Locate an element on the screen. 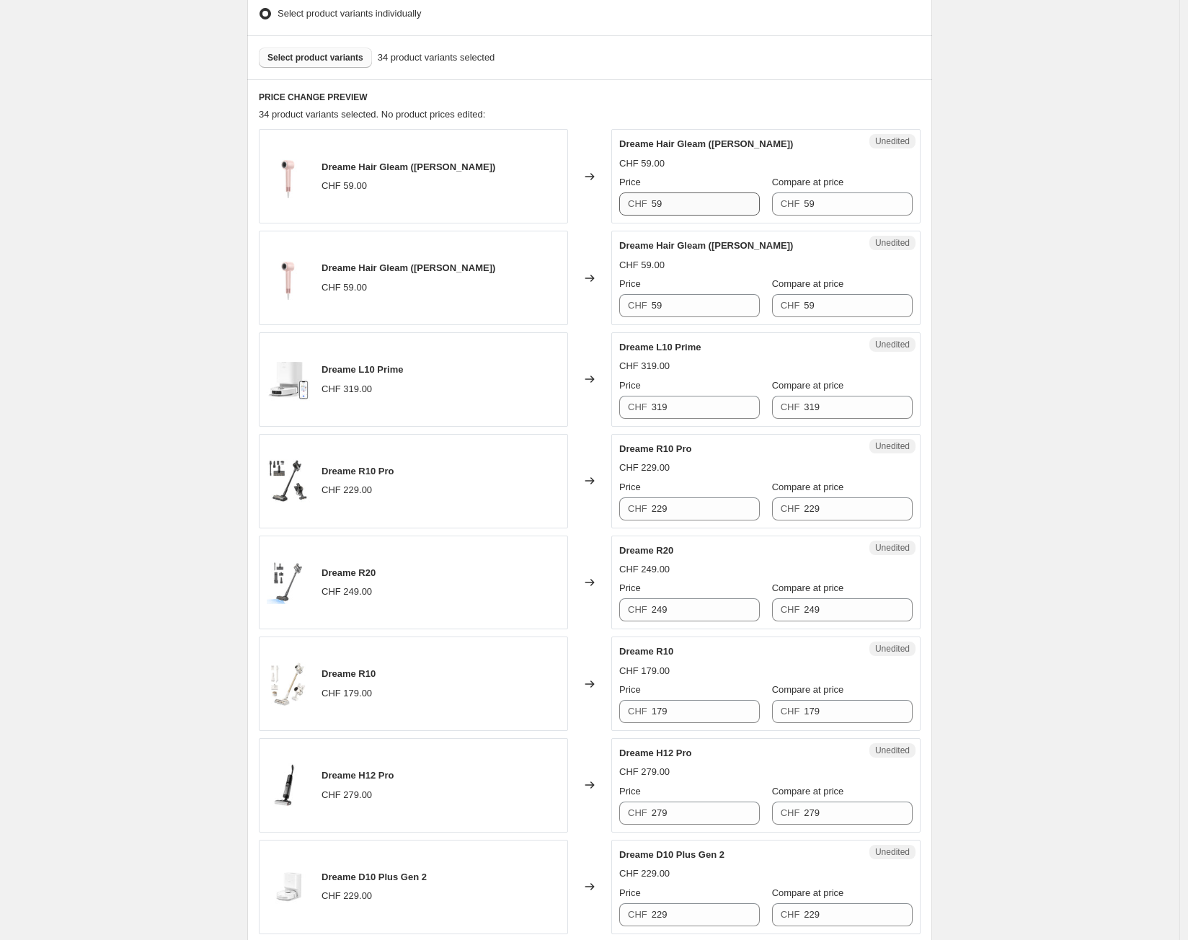 This screenshot has width=1188, height=940. img: 1_7317b8de-075b-46f8-b179-690a67d9e32c_80x.jpg is located at coordinates (288, 785).